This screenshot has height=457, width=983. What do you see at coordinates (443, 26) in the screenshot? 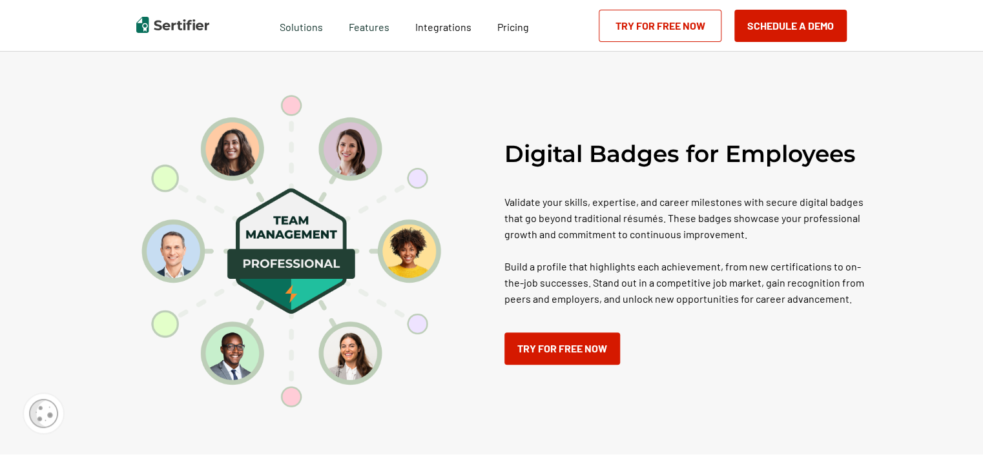
I see `span: Integrations` at bounding box center [443, 26].